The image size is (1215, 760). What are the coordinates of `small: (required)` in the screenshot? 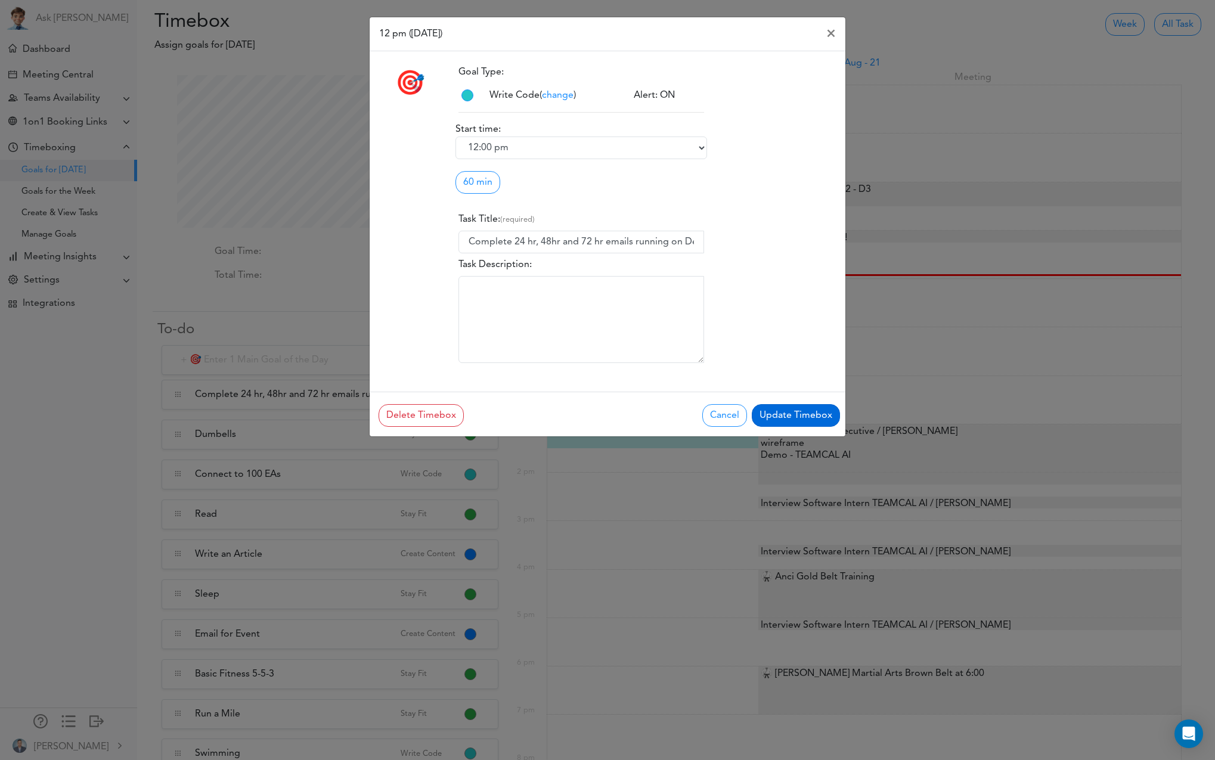 It's located at (518, 219).